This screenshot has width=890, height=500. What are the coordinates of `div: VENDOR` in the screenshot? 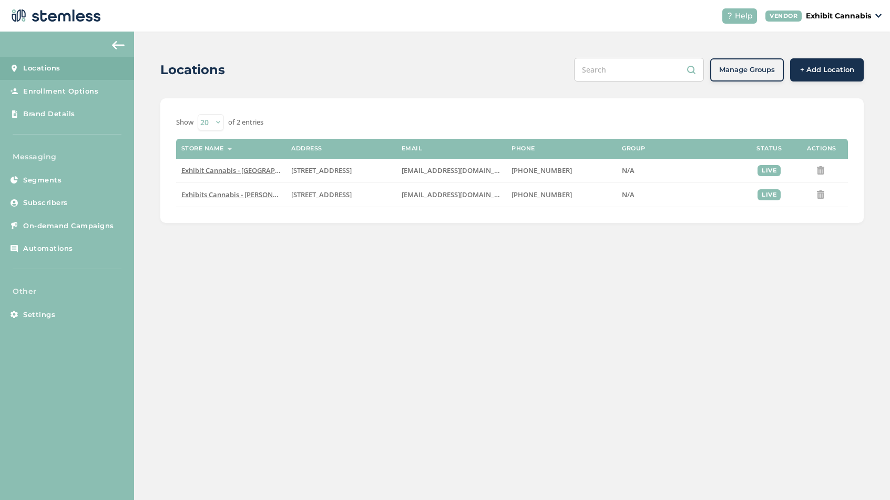 It's located at (784, 16).